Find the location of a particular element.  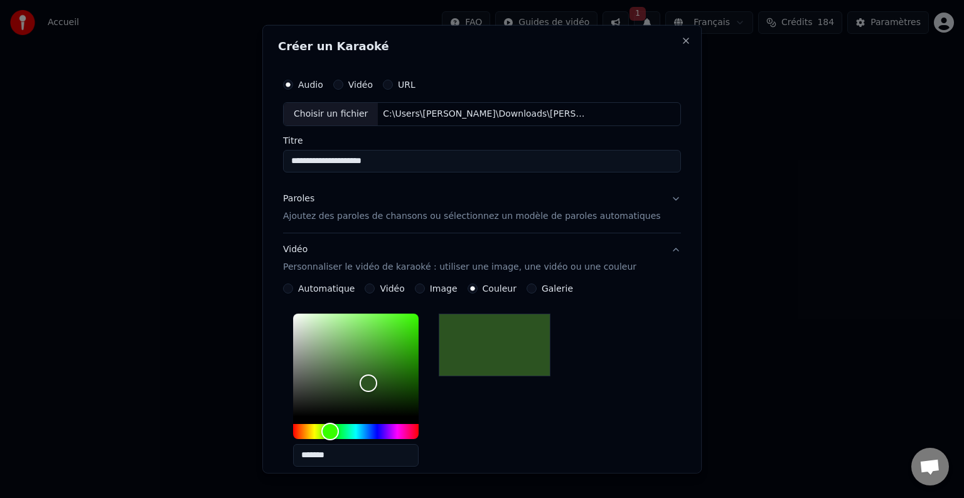

div: Vidéo is located at coordinates (459, 259).